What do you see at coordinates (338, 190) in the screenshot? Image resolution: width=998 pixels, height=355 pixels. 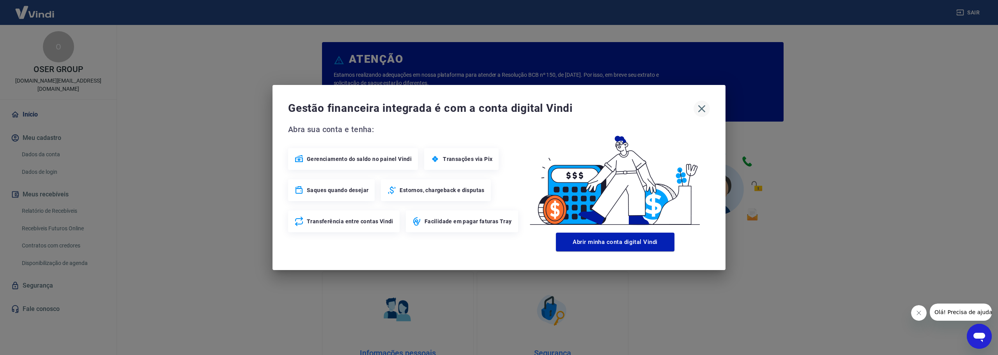 I see `span: Saques quando desejar` at bounding box center [338, 190].